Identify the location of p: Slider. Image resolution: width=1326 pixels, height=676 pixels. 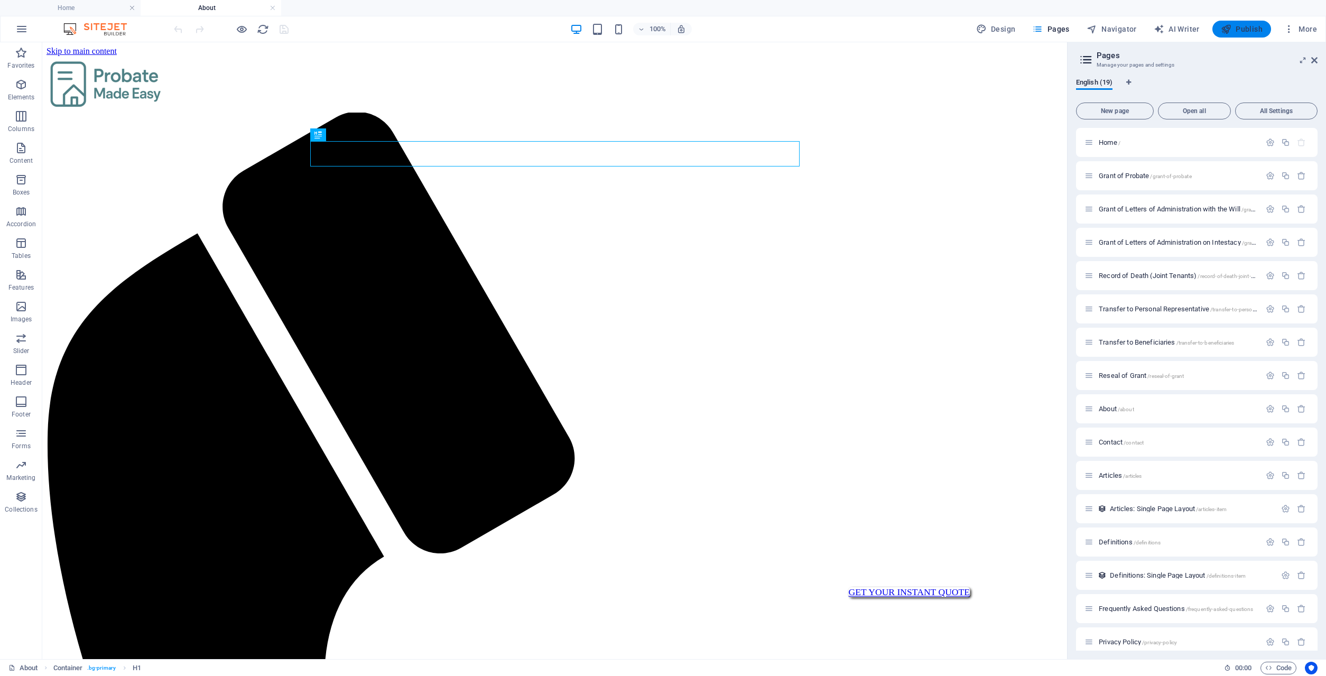
(21, 351).